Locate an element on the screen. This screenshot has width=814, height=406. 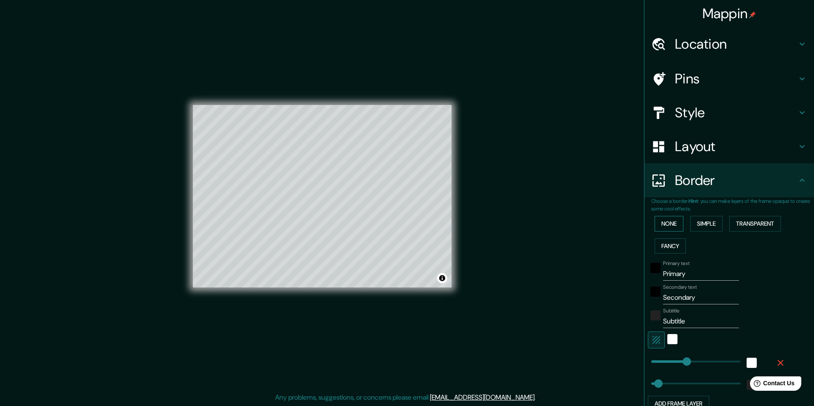
button: Toggle attribution is located at coordinates (442, 278).